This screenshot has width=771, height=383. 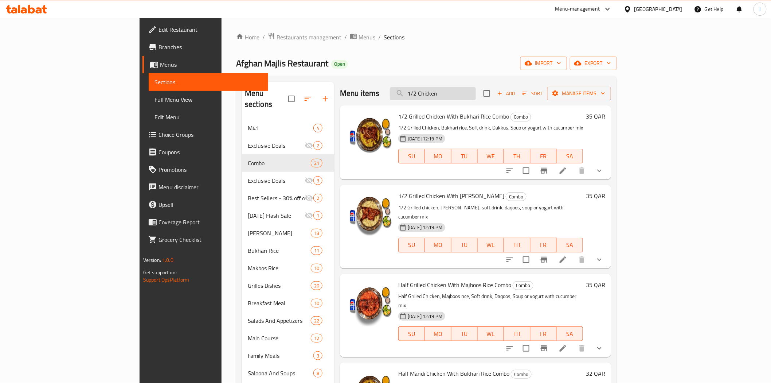 What do you see at coordinates (318, 145) in the screenshot?
I see `span: 2` at bounding box center [318, 145].